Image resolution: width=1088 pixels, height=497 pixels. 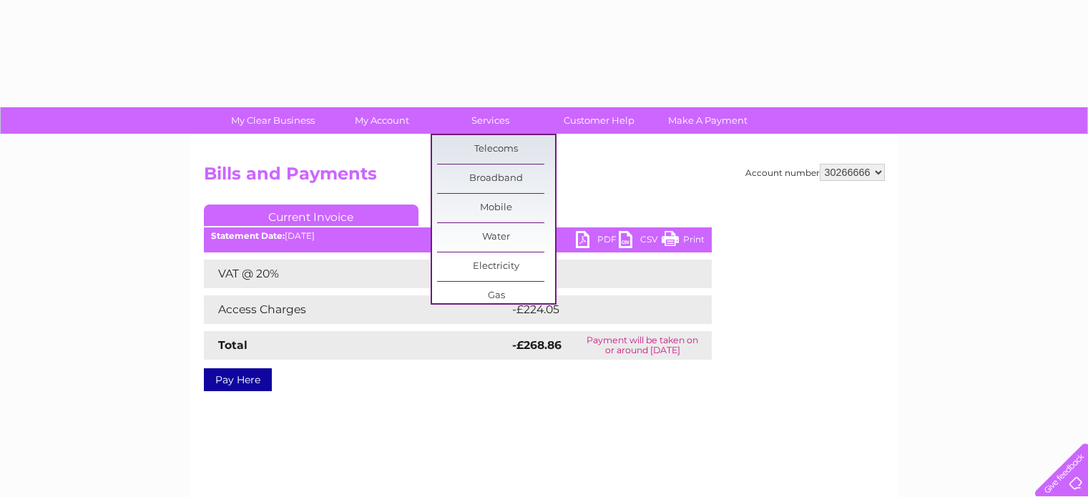 What do you see at coordinates (496, 208) in the screenshot?
I see `a: Mobile` at bounding box center [496, 208].